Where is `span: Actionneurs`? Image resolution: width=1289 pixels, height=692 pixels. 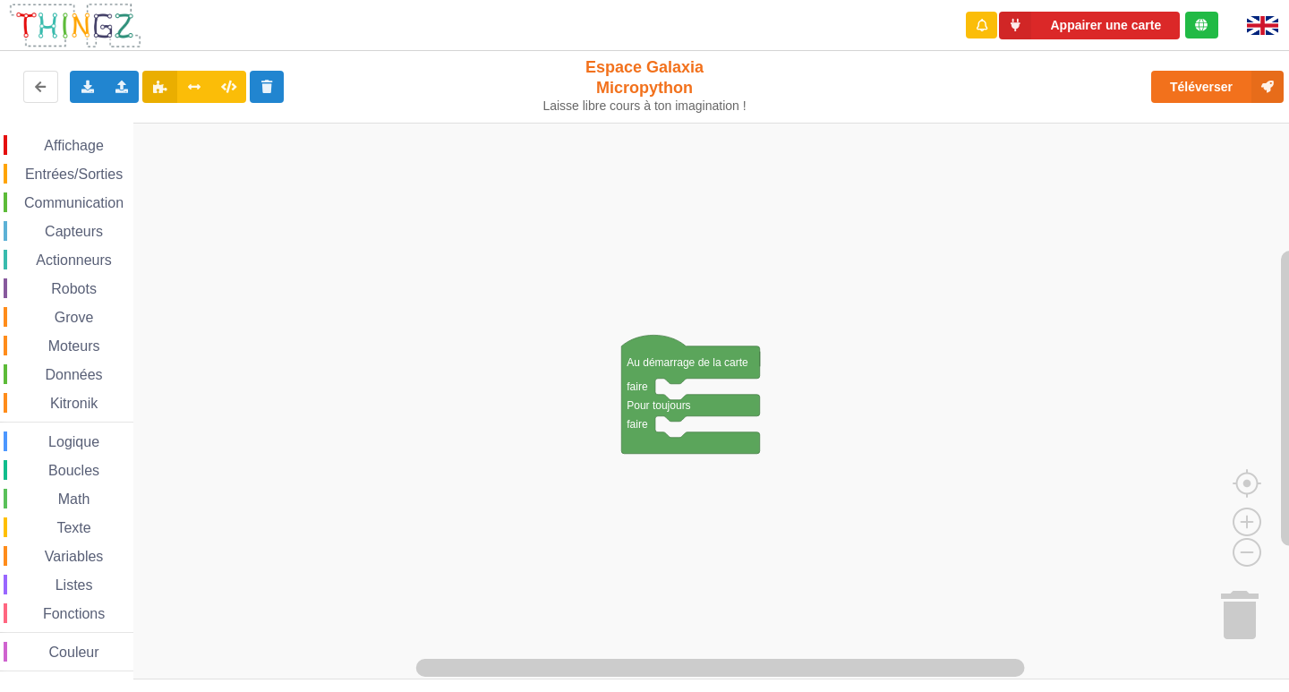 span: Actionneurs is located at coordinates (73, 260).